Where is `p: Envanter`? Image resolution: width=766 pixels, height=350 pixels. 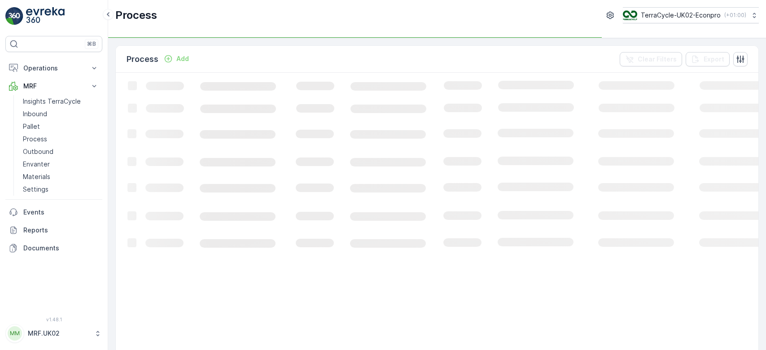 p: Envanter is located at coordinates (36, 164).